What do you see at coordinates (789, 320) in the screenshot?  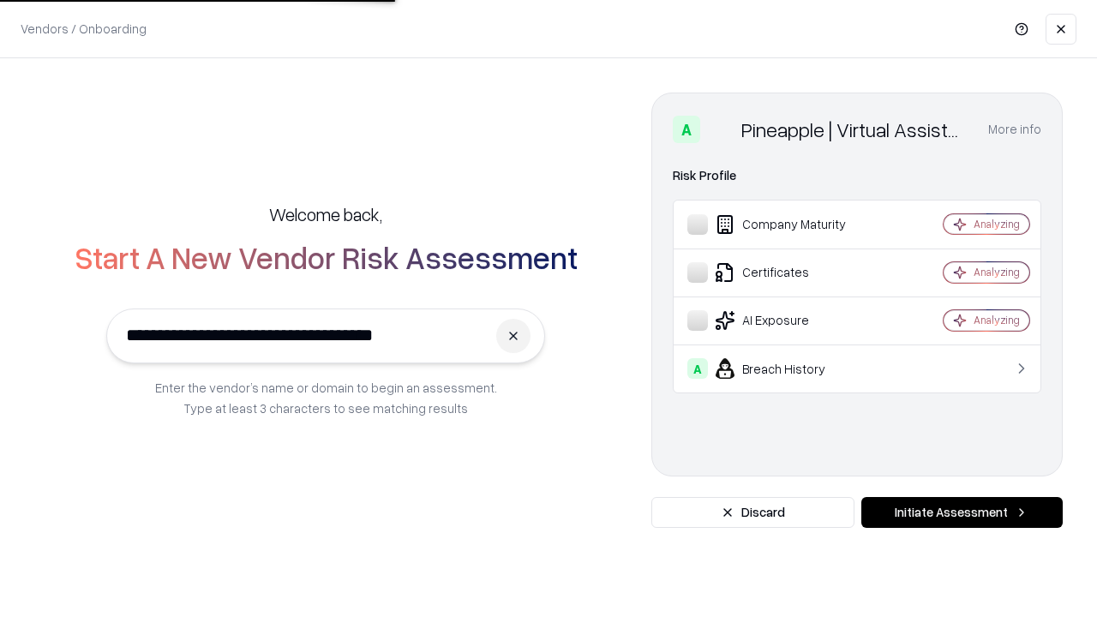 I see `div: AI Exposure` at bounding box center [789, 320].